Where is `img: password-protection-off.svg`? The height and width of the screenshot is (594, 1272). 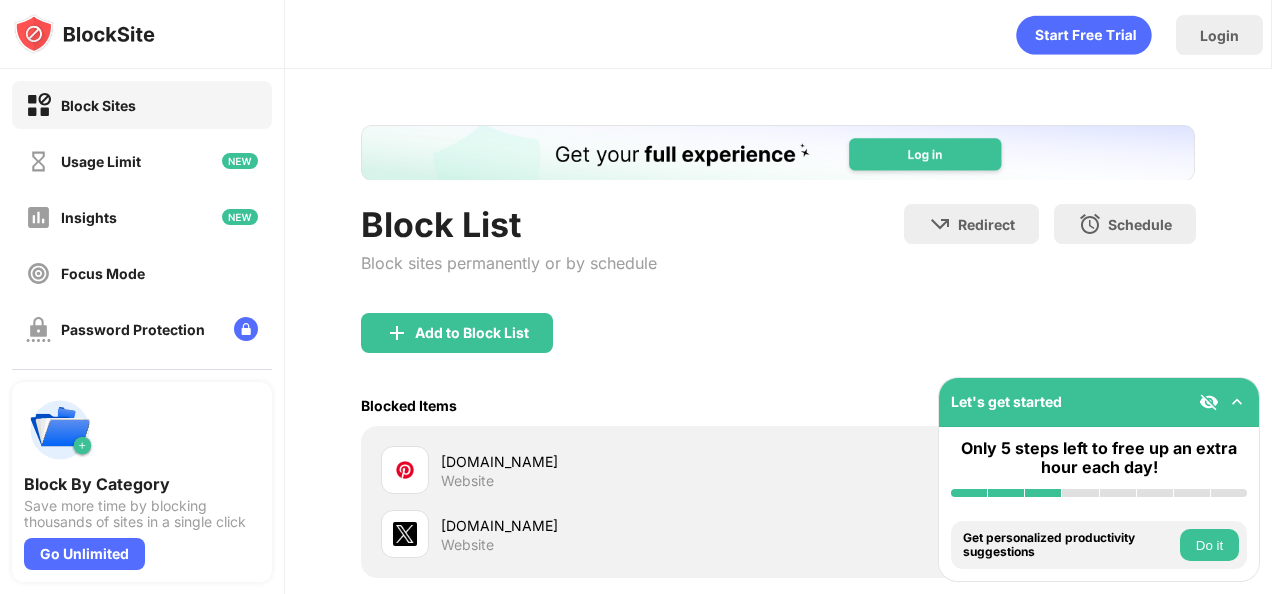 img: password-protection-off.svg is located at coordinates (38, 329).